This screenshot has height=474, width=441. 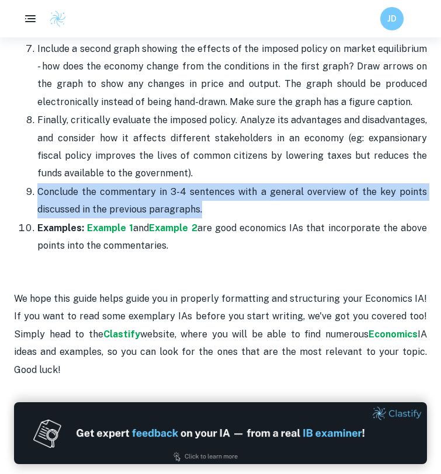 What do you see at coordinates (61, 228) in the screenshot?
I see `strong: Examples:` at bounding box center [61, 228].